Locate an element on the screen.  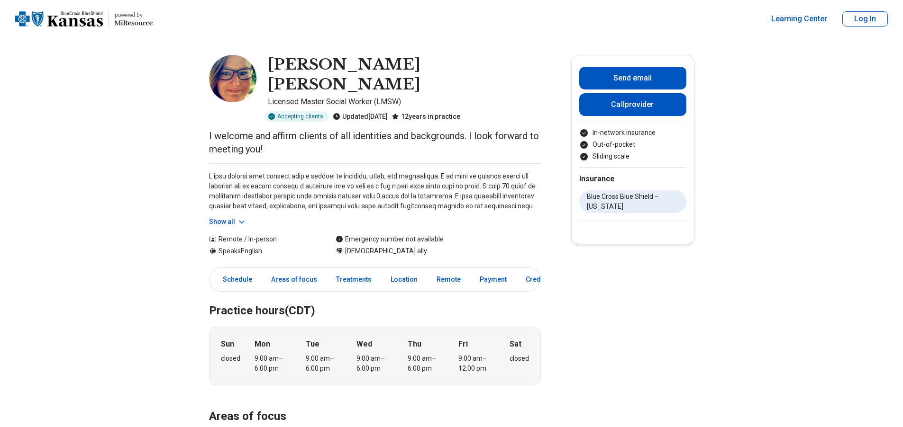
li: In-network insurance is located at coordinates (633, 133).